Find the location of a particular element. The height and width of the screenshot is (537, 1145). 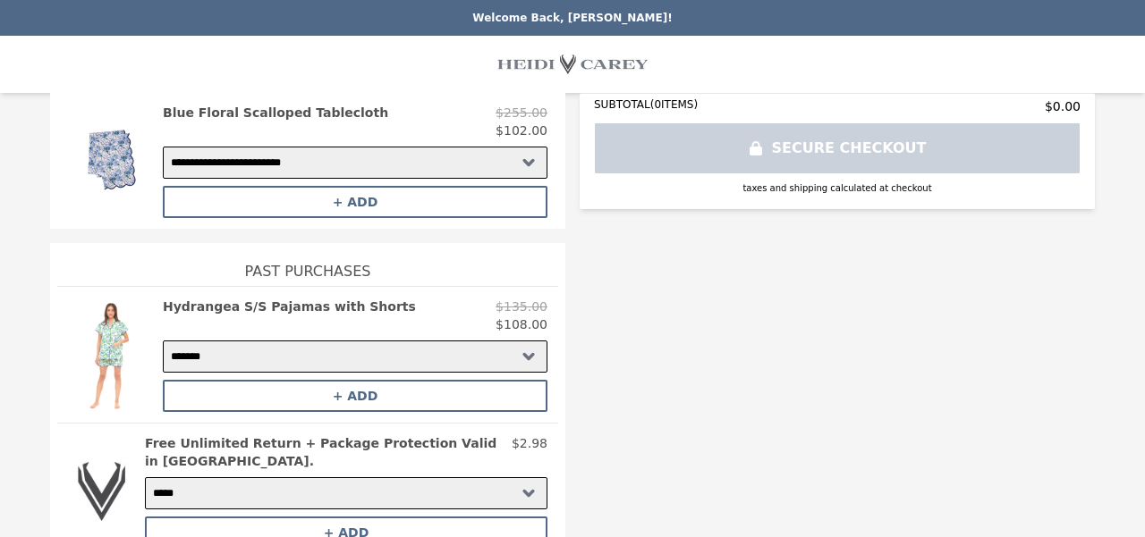

span: $0.00 is located at coordinates (1062, 106).